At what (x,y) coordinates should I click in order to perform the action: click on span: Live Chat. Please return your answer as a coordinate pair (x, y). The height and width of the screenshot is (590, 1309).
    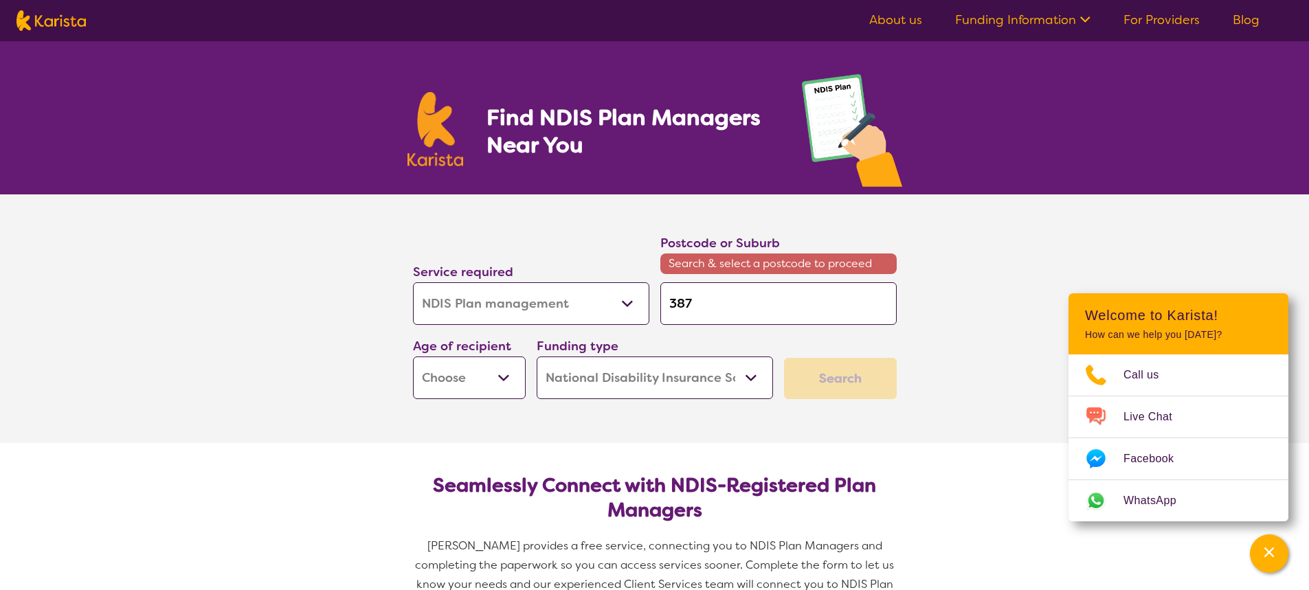
    Looking at the image, I should click on (1156, 417).